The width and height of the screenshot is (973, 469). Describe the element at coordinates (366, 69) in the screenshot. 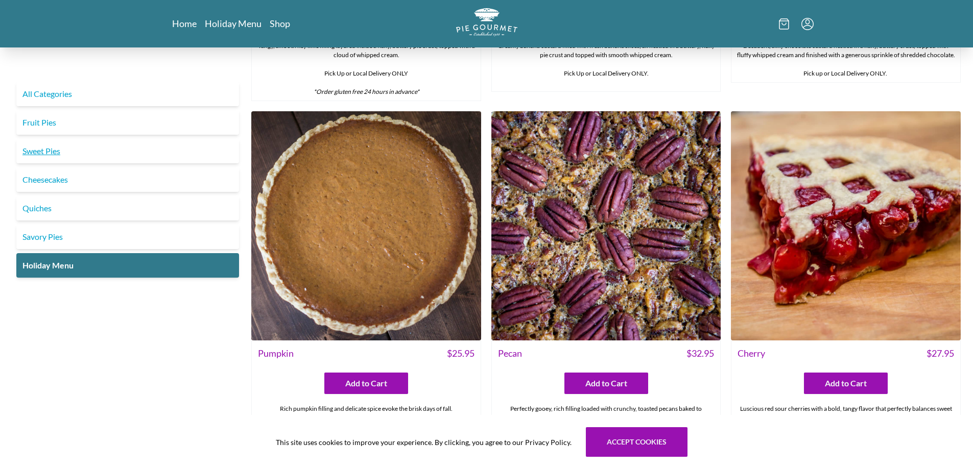

I see `div: Tangy, smooth key lime filling layered inside a flaky, buttery pie crust, topped with a cloud of ...` at that location.